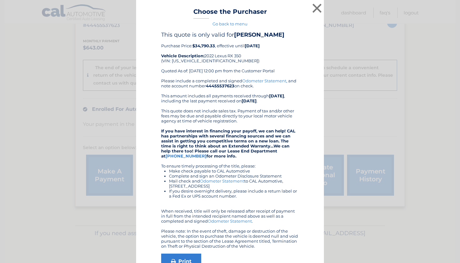 The height and width of the screenshot is (263, 460). What do you see at coordinates (228, 143) in the screenshot?
I see `strong: If you have interest in financing your payoff, we can help! CAL has partnerships with several fin...` at bounding box center [228, 143].